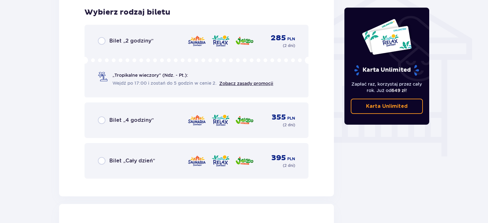 This screenshot has height=223, width=488. Describe the element at coordinates (387, 87) in the screenshot. I see `p: Zapłać raz, korzystaj przez cały rok. Już od !` at that location.